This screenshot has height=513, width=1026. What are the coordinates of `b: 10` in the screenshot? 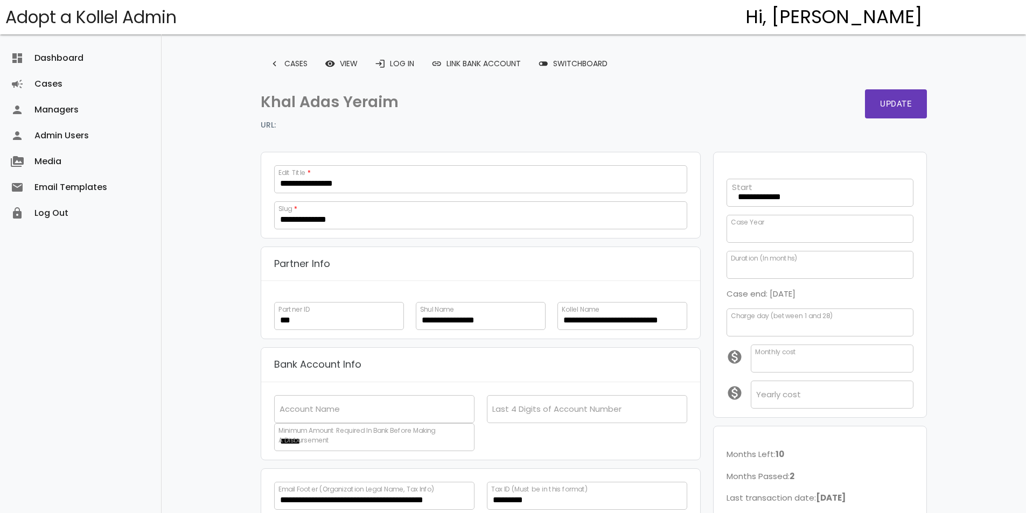 It's located at (780, 454).